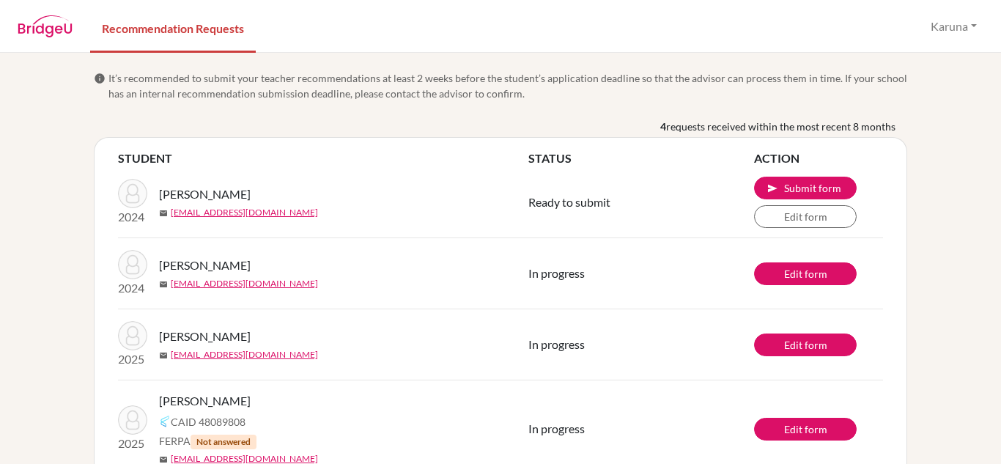 The width and height of the screenshot is (1001, 464). What do you see at coordinates (133, 420) in the screenshot?
I see `img: Pokharel, Rishabh` at bounding box center [133, 420].